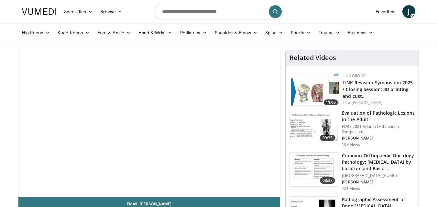 This screenshot has width=437, height=207. Describe the element at coordinates (327, 138) in the screenshot. I see `span: 09:32` at that location.